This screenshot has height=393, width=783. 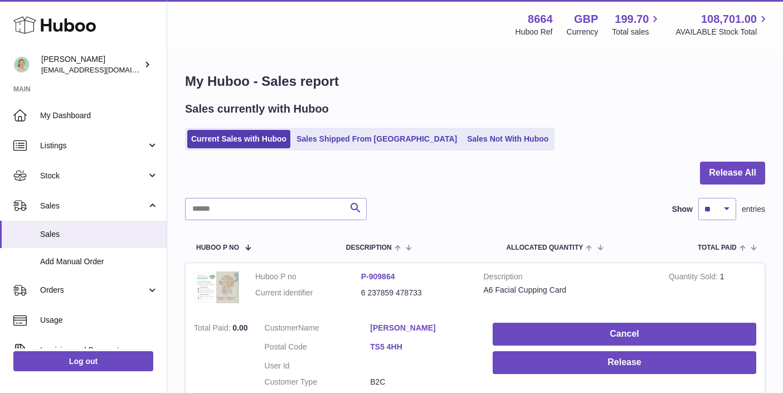 I want to click on span: Orders, so click(x=93, y=290).